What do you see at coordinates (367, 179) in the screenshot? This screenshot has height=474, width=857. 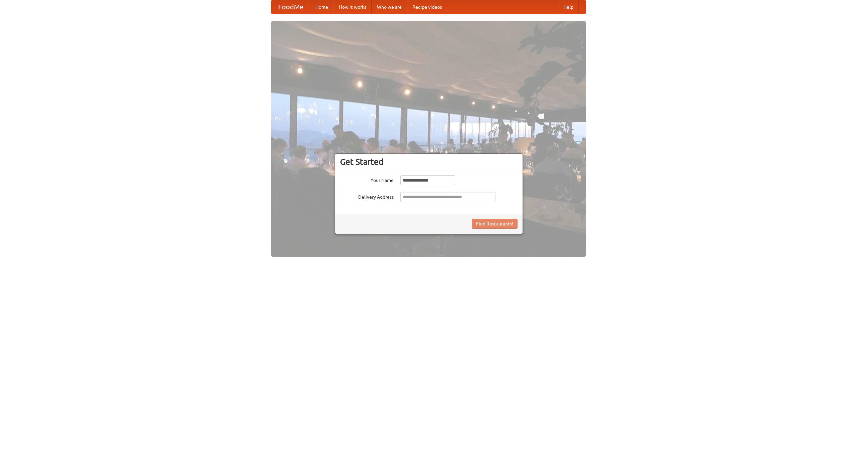 I see `label: Your Name` at bounding box center [367, 179].